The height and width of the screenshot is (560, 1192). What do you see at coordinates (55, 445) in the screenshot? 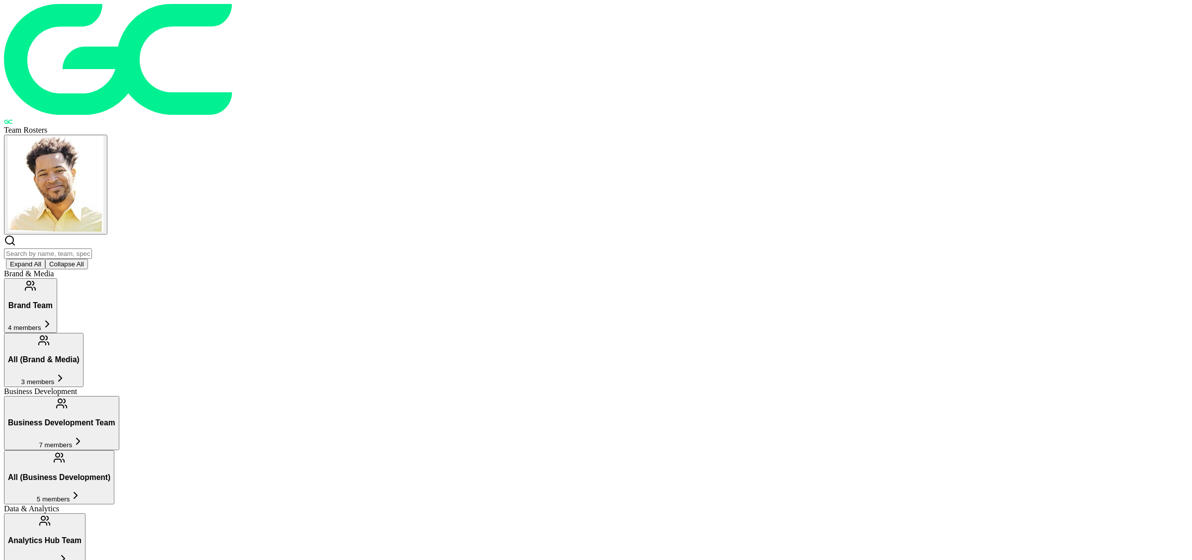
I see `span: 7 members` at bounding box center [55, 445].